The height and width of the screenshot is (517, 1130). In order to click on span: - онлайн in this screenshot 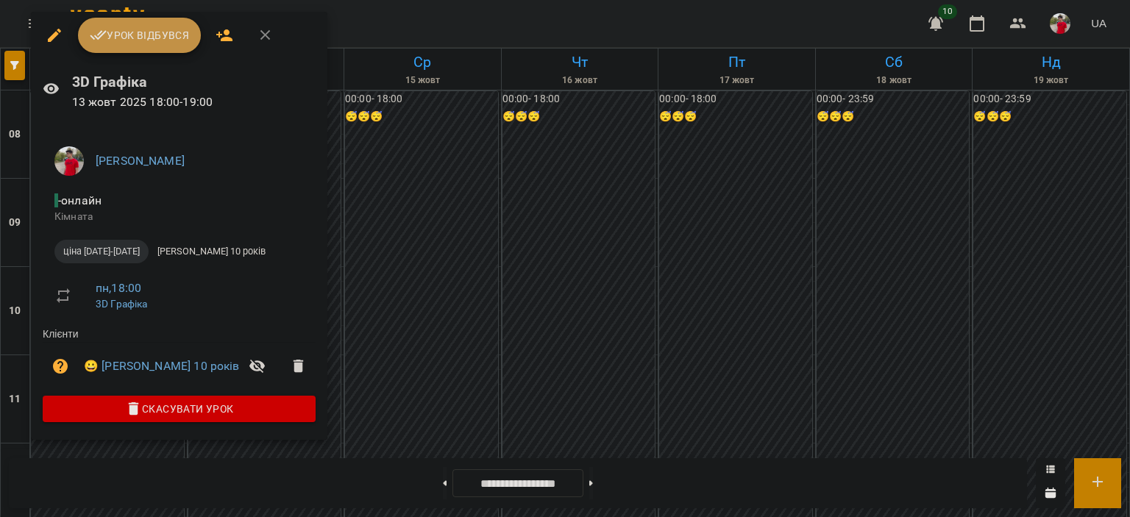, I will do `click(79, 200)`.